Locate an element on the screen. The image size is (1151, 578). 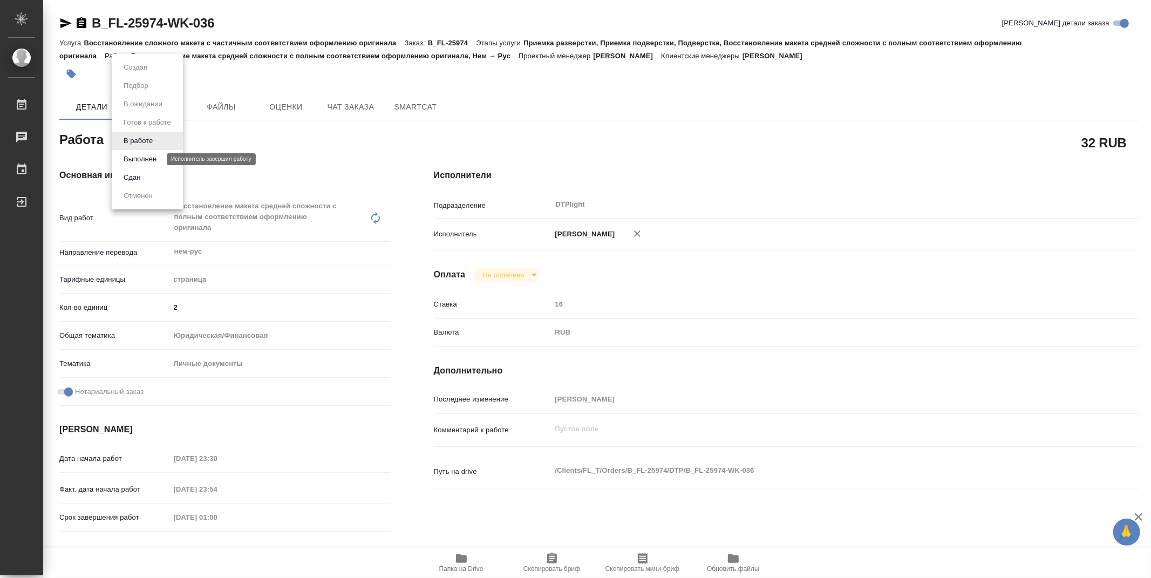
button: В работе is located at coordinates (138, 141).